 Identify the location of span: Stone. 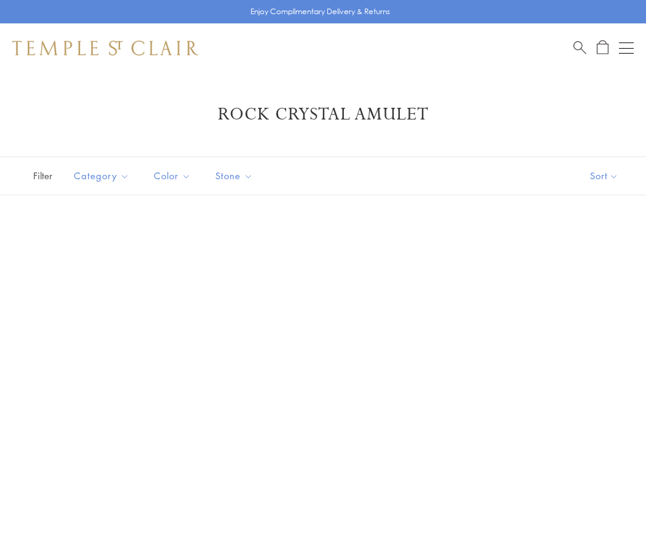
(236, 175).